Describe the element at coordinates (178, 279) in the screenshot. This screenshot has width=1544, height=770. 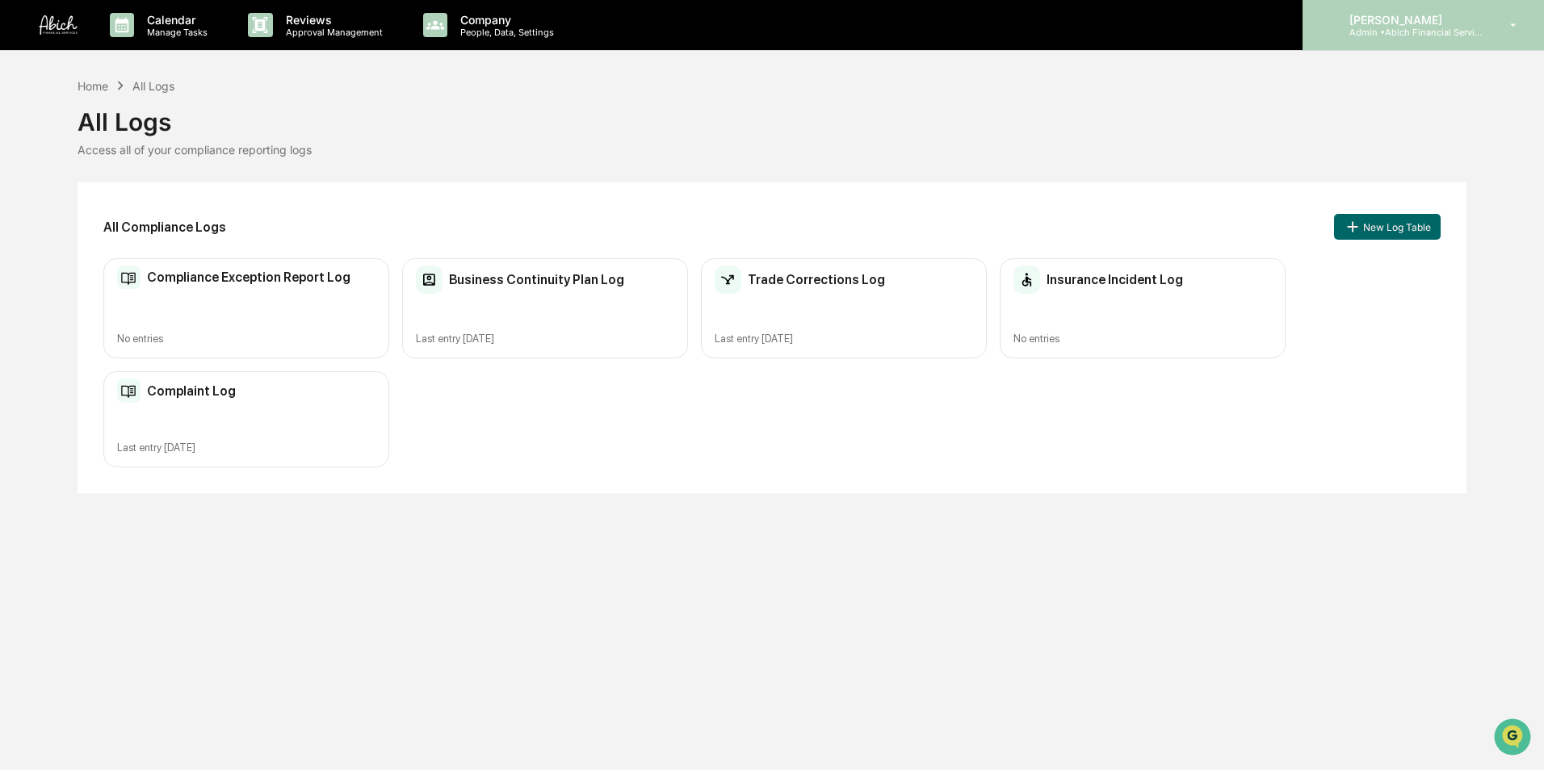
I see `span: Pylon` at that location.